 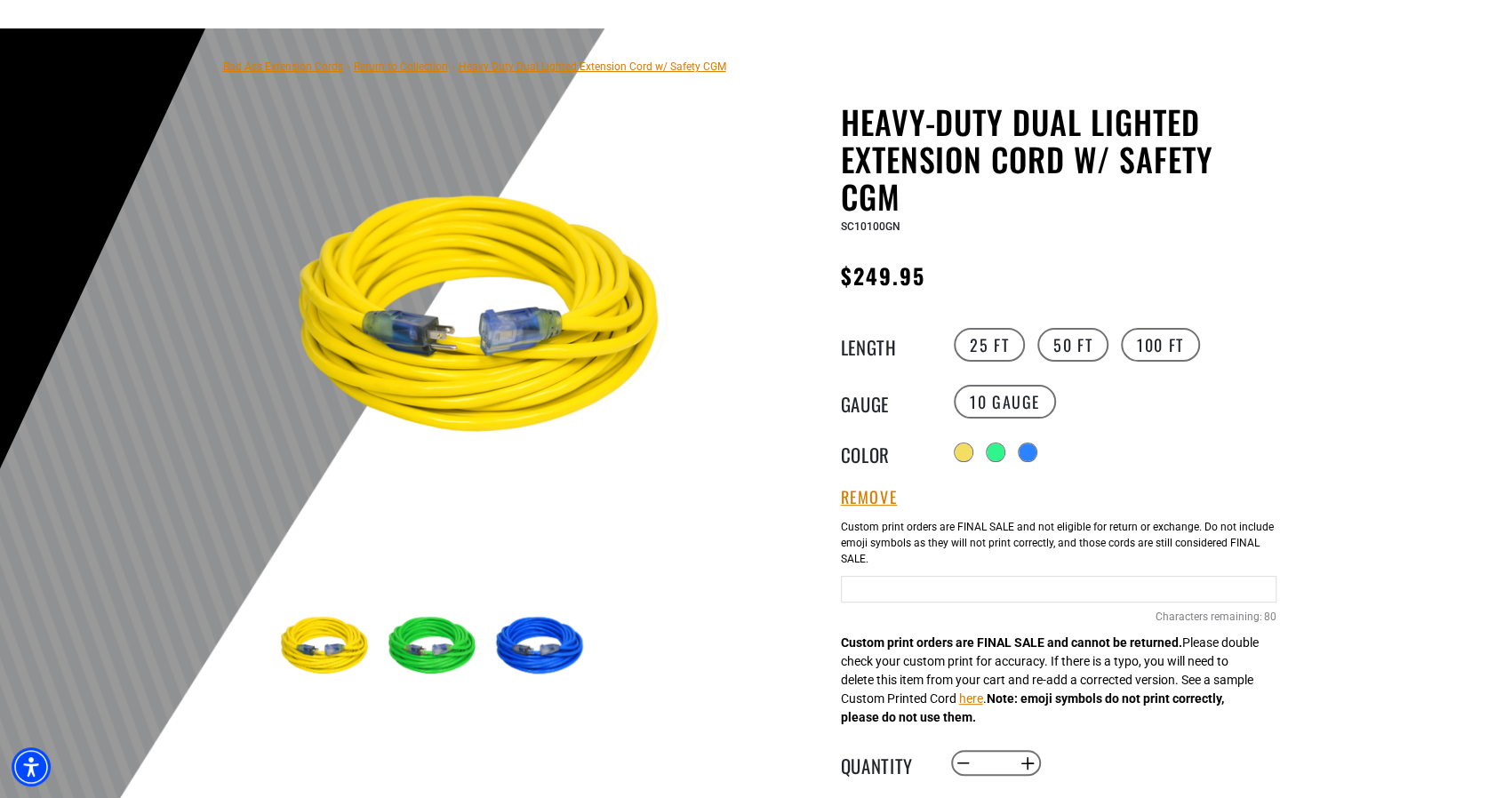 What do you see at coordinates (1059, 159) in the screenshot?
I see `h1: Heavy-Duty Dual Lighted Extension Cord w/ Safety CGM` at bounding box center [1059, 159].